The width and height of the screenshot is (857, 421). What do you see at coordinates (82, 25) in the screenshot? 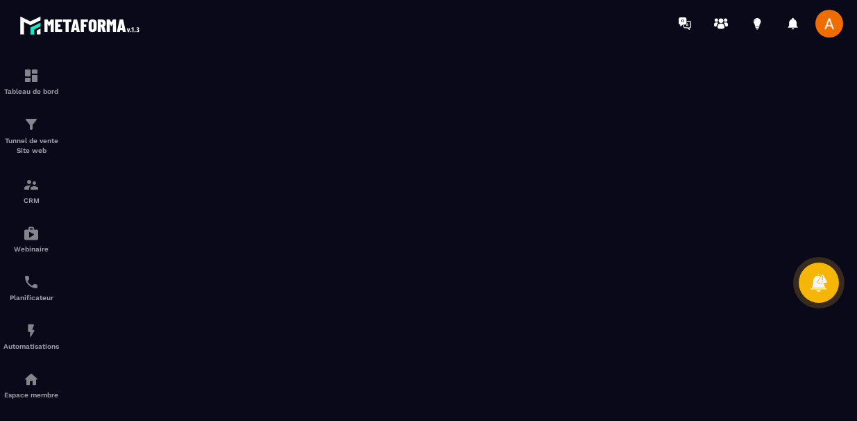
I see `img: logo` at bounding box center [82, 25].